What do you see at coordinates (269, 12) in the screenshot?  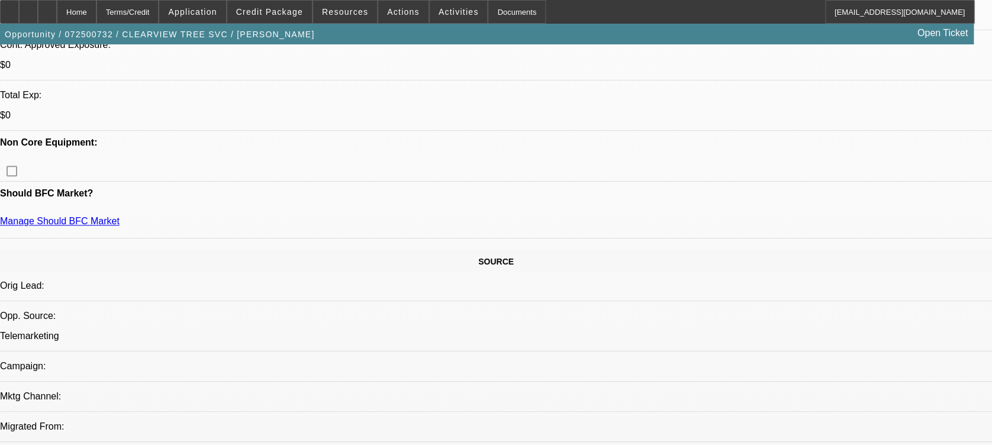 I see `button: Credit Package` at bounding box center [269, 12].